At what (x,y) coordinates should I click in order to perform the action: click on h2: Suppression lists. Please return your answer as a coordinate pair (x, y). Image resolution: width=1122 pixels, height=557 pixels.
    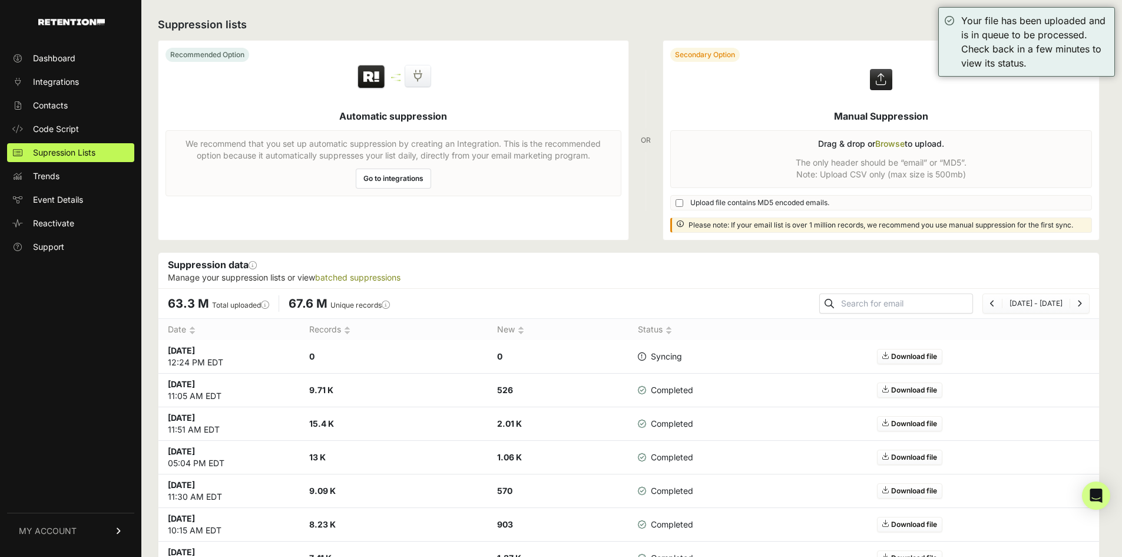
    Looking at the image, I should click on (628, 25).